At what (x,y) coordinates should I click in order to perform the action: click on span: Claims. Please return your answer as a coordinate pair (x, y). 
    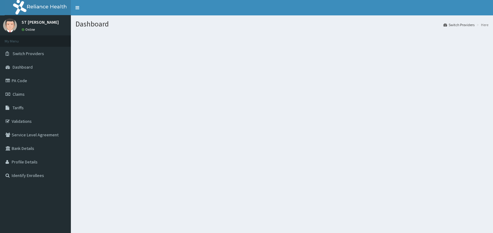
    Looking at the image, I should click on (18, 94).